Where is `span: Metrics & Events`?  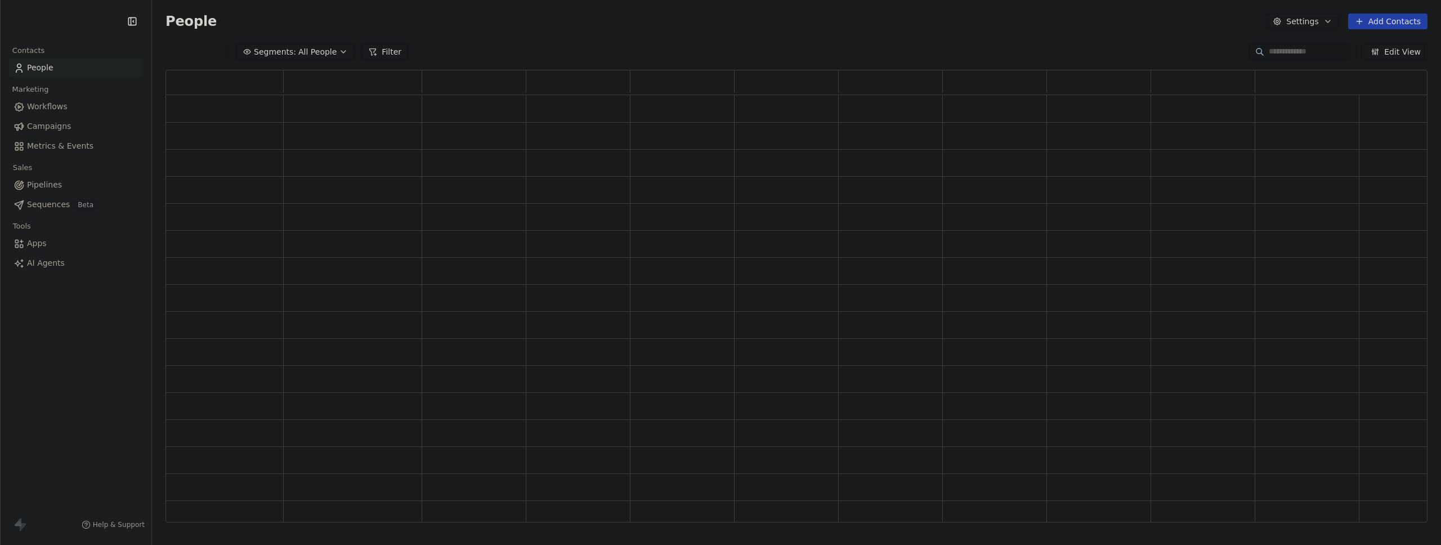 span: Metrics & Events is located at coordinates (60, 146).